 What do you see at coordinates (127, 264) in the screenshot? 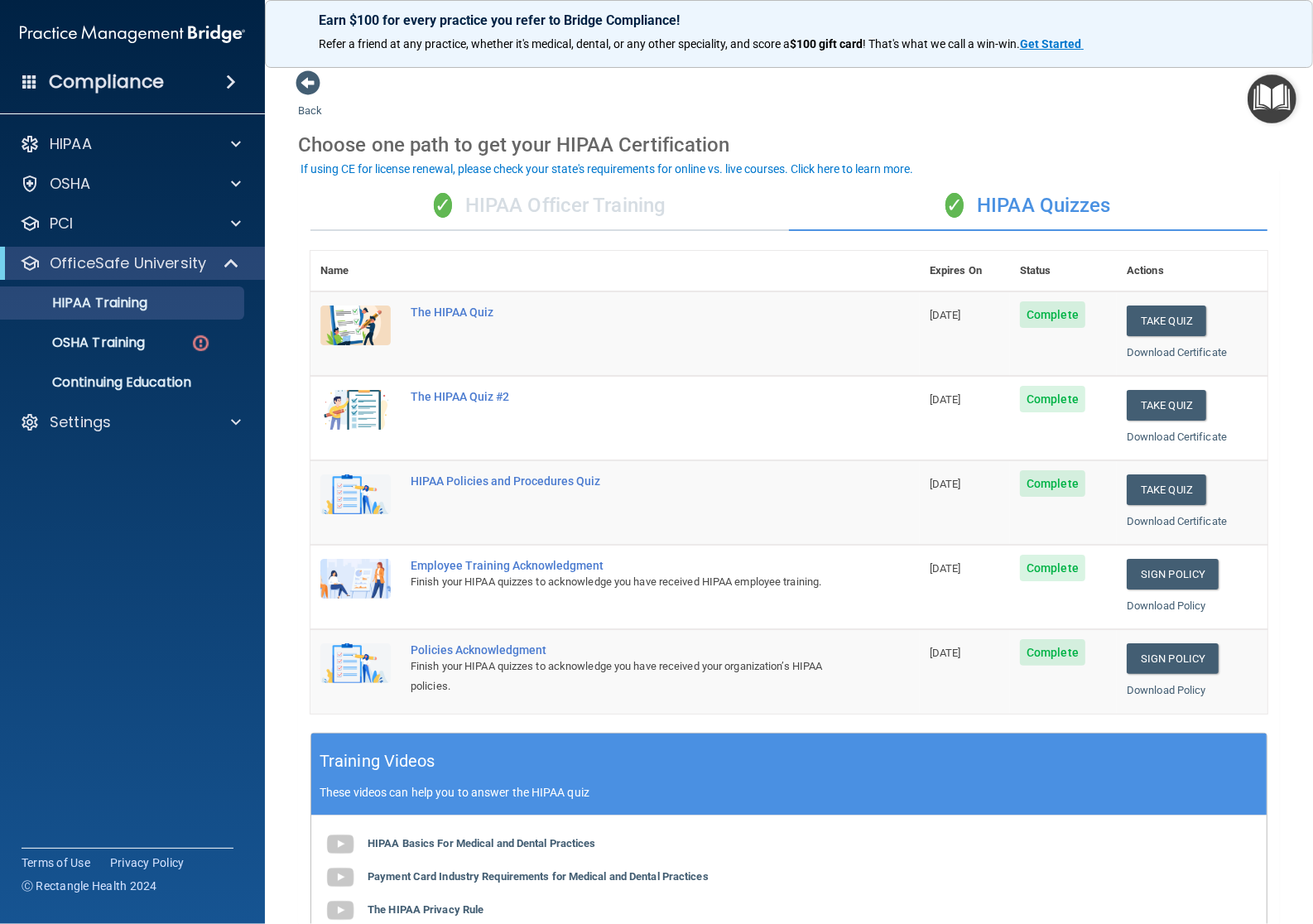
I see `p: OfficeSafe University` at bounding box center [127, 264].